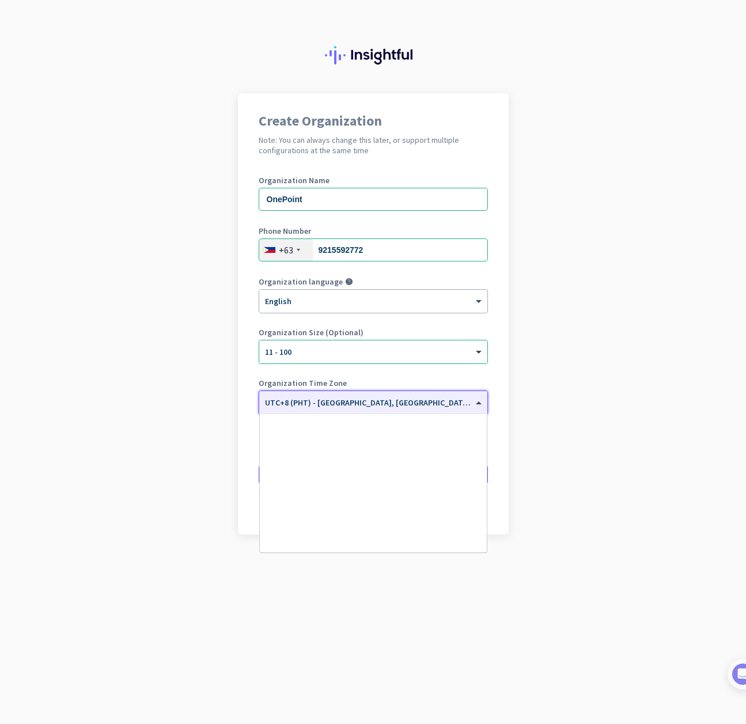 The image size is (746, 724). Describe the element at coordinates (301, 282) in the screenshot. I see `label: Organization language` at that location.